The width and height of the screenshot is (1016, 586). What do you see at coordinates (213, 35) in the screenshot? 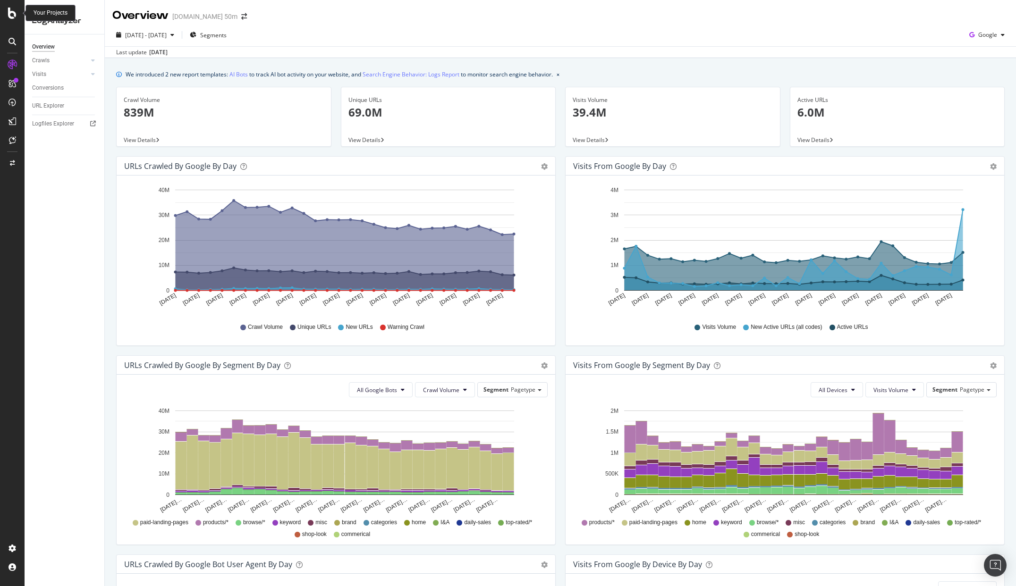
I see `span: Segments` at bounding box center [213, 35].